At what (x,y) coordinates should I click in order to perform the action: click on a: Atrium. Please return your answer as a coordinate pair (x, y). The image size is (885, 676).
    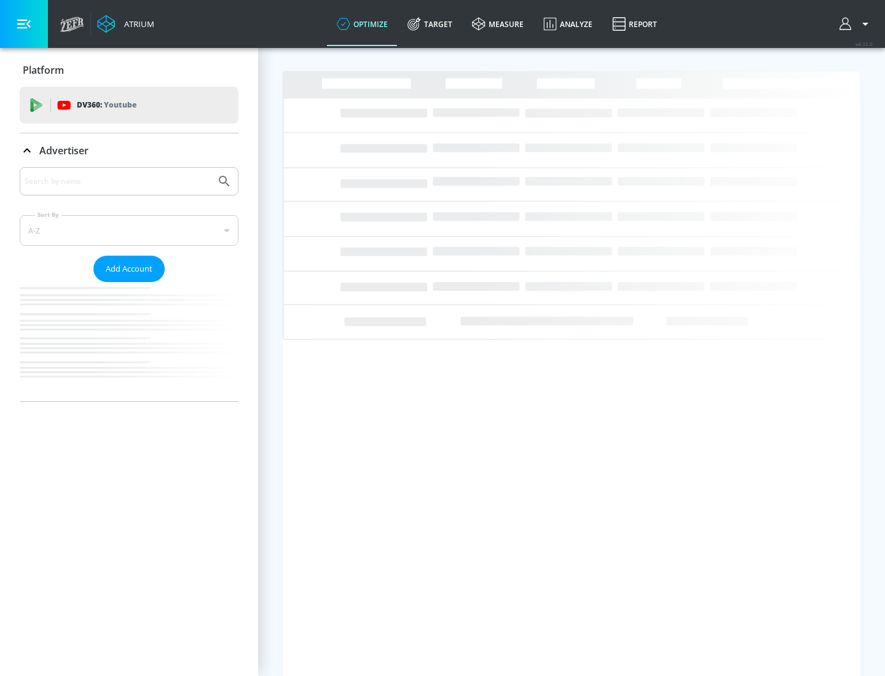
    Looking at the image, I should click on (125, 24).